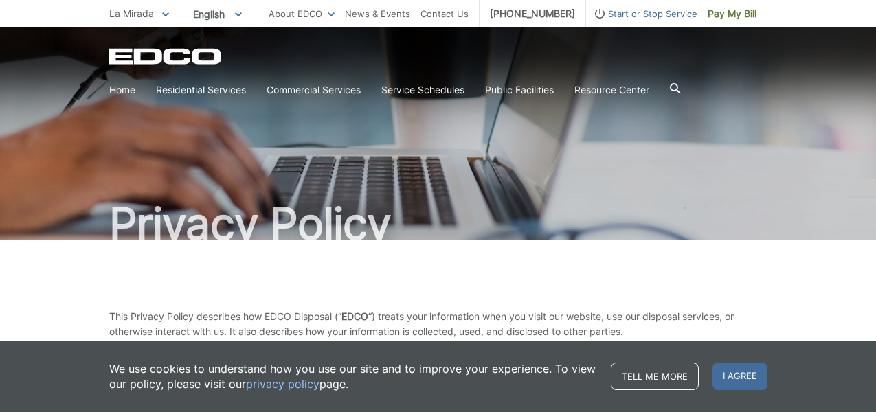 Image resolution: width=876 pixels, height=412 pixels. Describe the element at coordinates (353, 376) in the screenshot. I see `p: We use cookies to understand how you use our site and to improve your experience. To view our pol...` at that location.